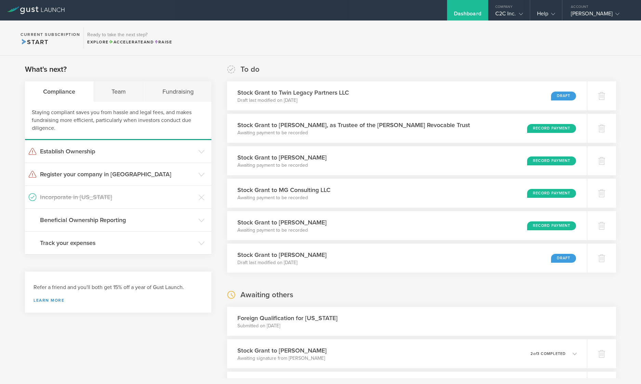 Image resolution: width=641 pixels, height=384 pixels. I want to click on h3: Ready to take the next step?, so click(130, 35).